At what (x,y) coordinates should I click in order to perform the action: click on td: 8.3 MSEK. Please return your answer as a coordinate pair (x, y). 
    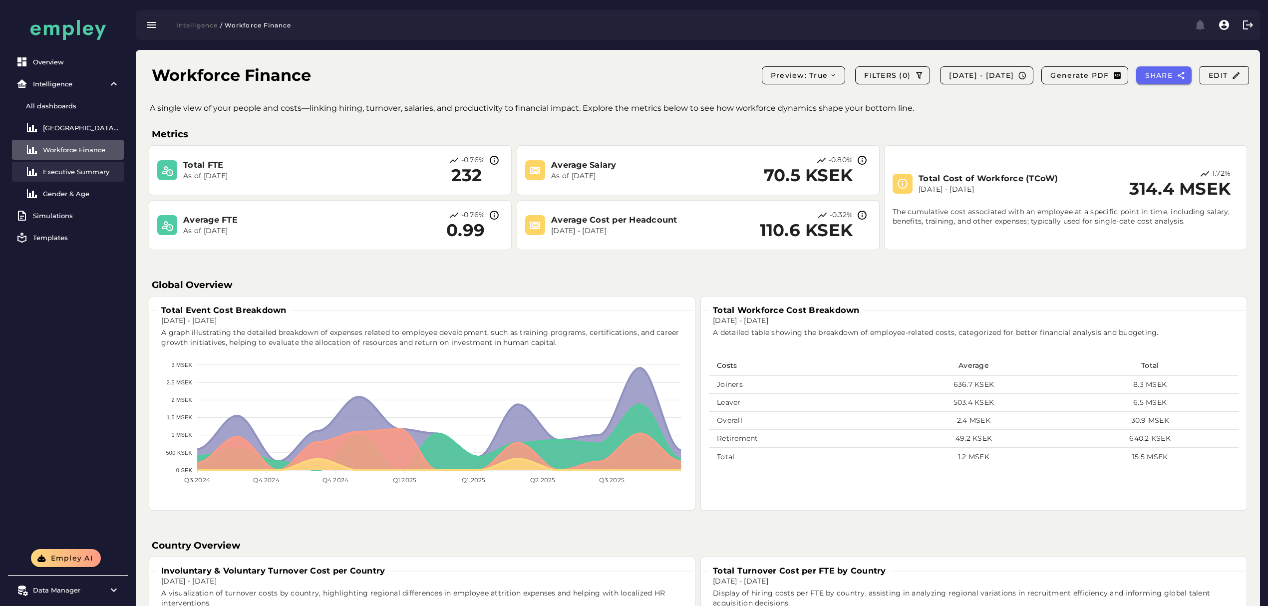
    Looking at the image, I should click on (1149, 385).